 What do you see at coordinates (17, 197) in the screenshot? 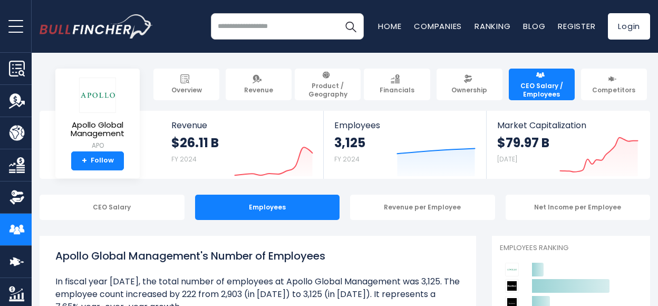
I see `img: Ownership` at bounding box center [17, 197].